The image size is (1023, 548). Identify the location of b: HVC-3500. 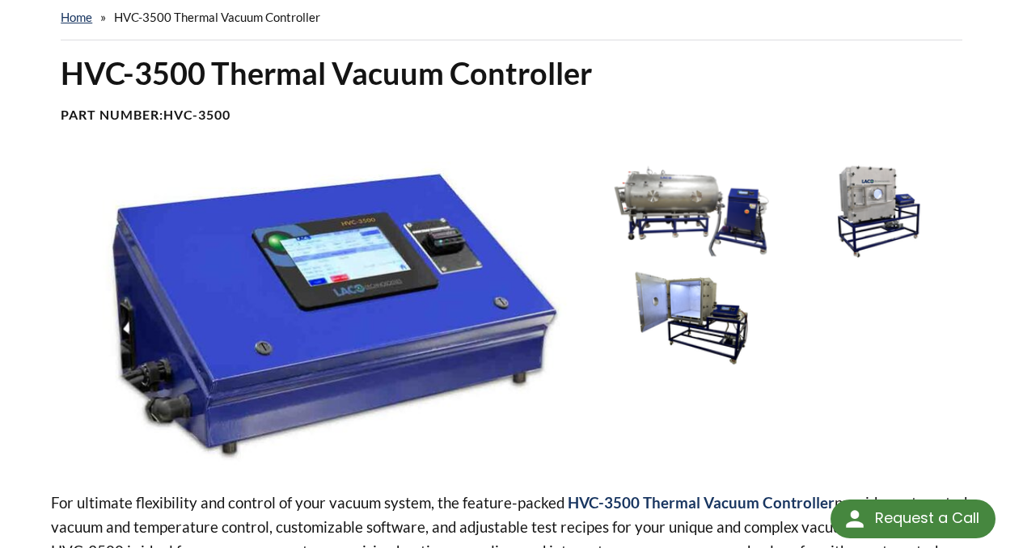
(197, 114).